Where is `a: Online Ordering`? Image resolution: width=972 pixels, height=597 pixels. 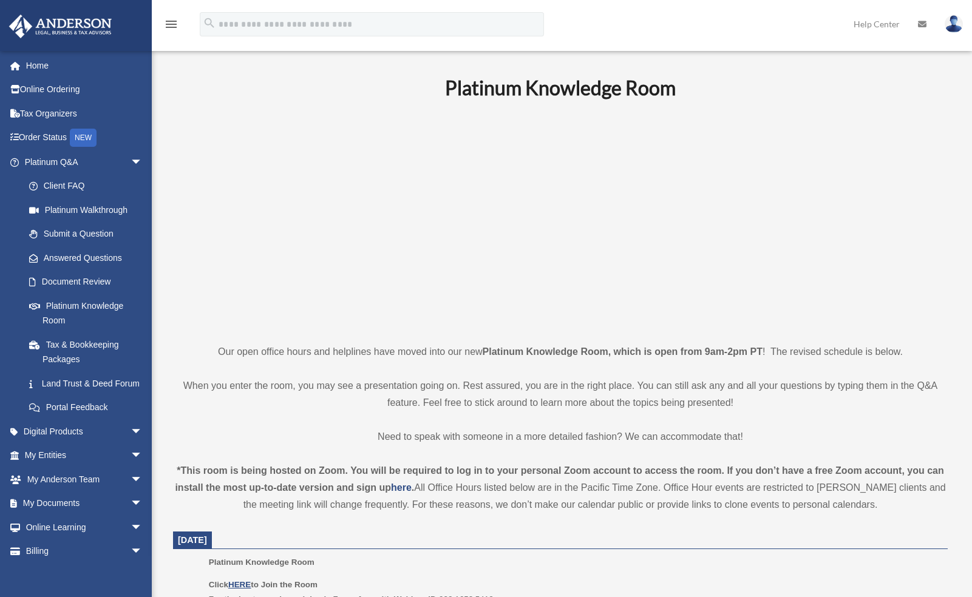 a: Online Ordering is located at coordinates (84, 90).